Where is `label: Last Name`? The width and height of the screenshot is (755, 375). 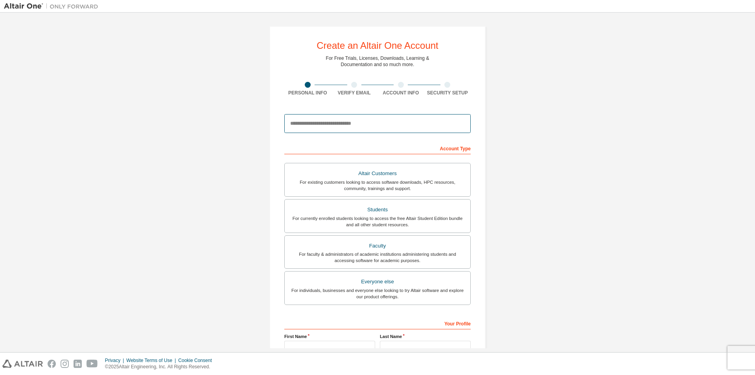
label: Last Name is located at coordinates (425, 336).